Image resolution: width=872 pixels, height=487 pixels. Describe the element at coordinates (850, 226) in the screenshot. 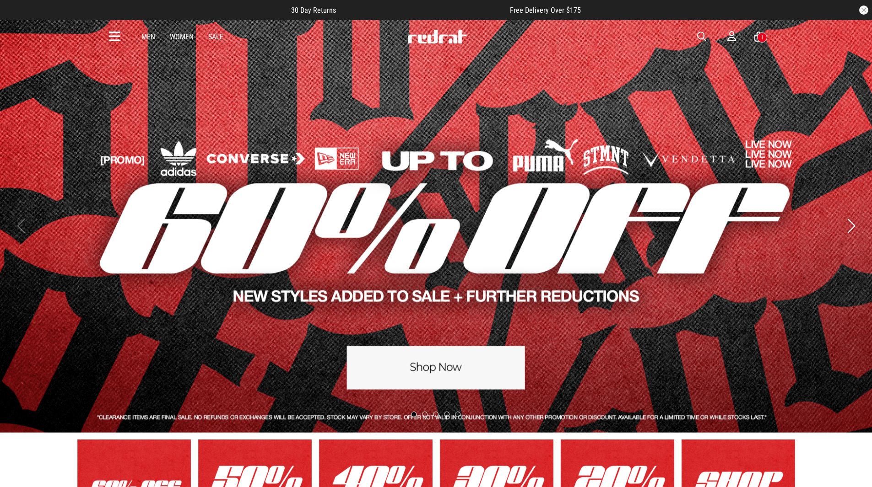

I see `button: Next slide` at that location.